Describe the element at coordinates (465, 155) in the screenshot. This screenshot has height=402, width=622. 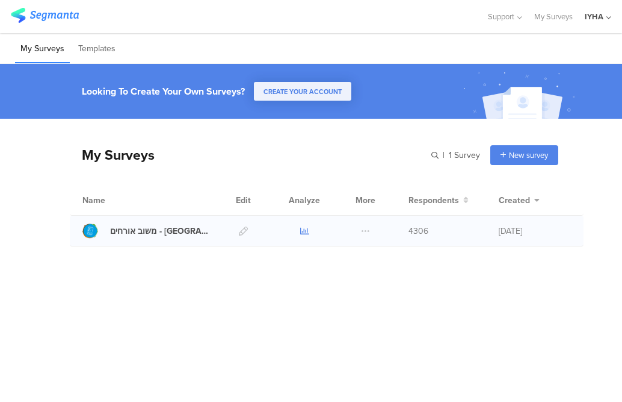
I see `span: 1 Survey` at that location.